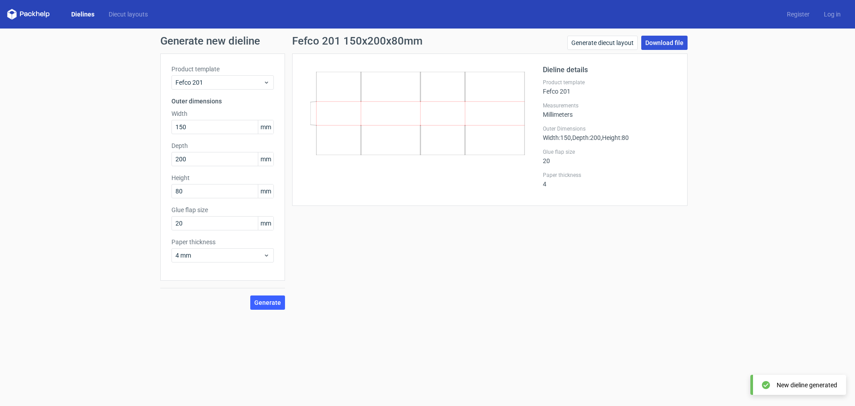 The image size is (855, 406). I want to click on a: Log in, so click(832, 14).